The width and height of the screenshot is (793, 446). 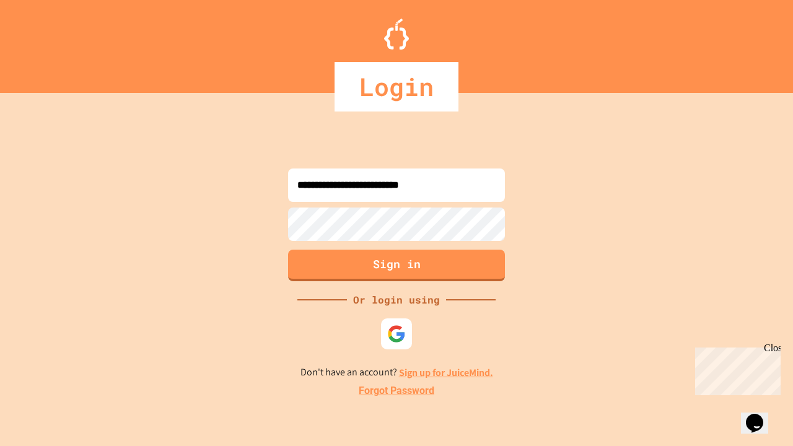 What do you see at coordinates (397, 34) in the screenshot?
I see `img: Logo.svg` at bounding box center [397, 34].